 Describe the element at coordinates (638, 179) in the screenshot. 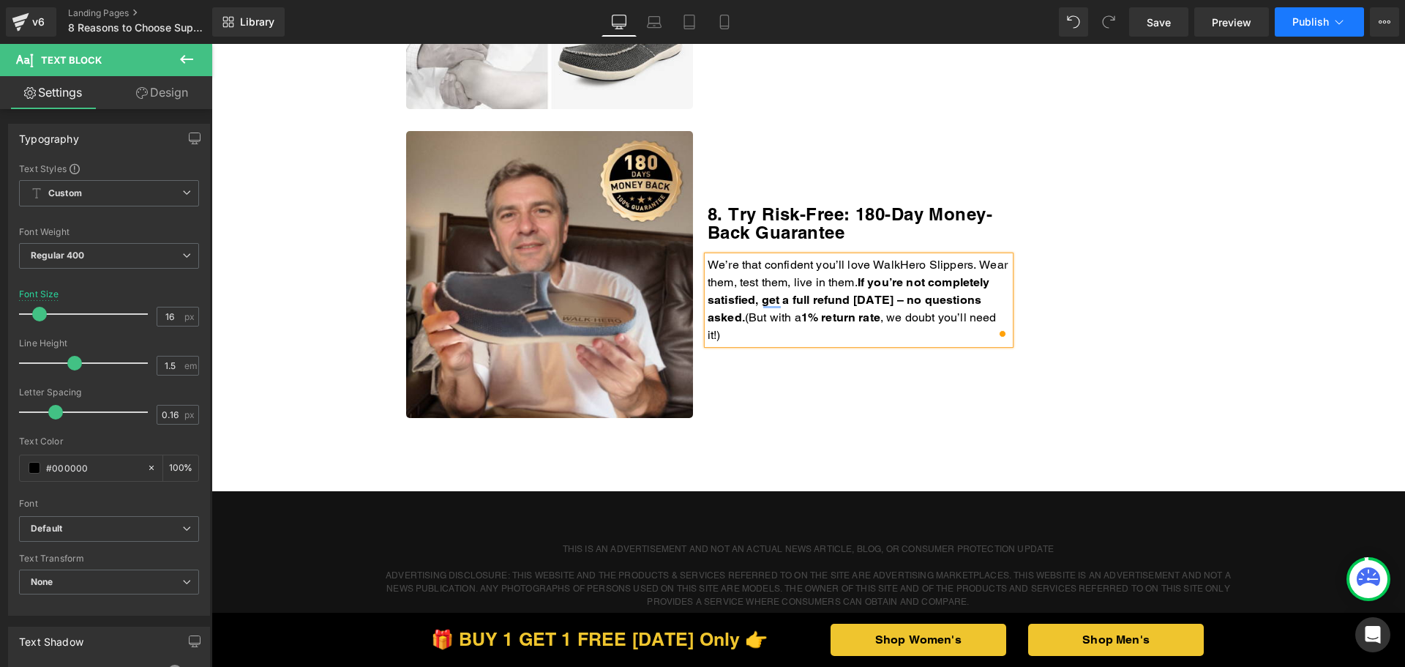

I see `b: 8. Try Risk-Free: 180-Day Money-Back Guarantee` at that location.